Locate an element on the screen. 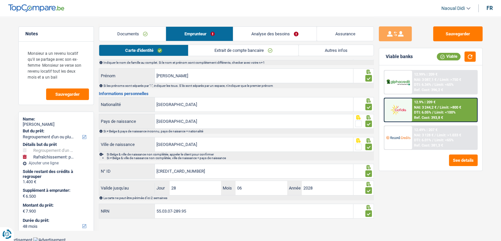  li: Si Belge & ville de naissance non complétée, appeler le client pour confirmer is located at coordinates (240, 154).